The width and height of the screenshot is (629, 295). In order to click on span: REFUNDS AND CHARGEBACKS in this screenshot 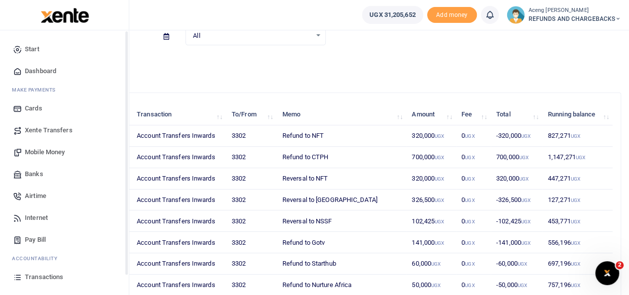, I will do `click(575, 19)`.